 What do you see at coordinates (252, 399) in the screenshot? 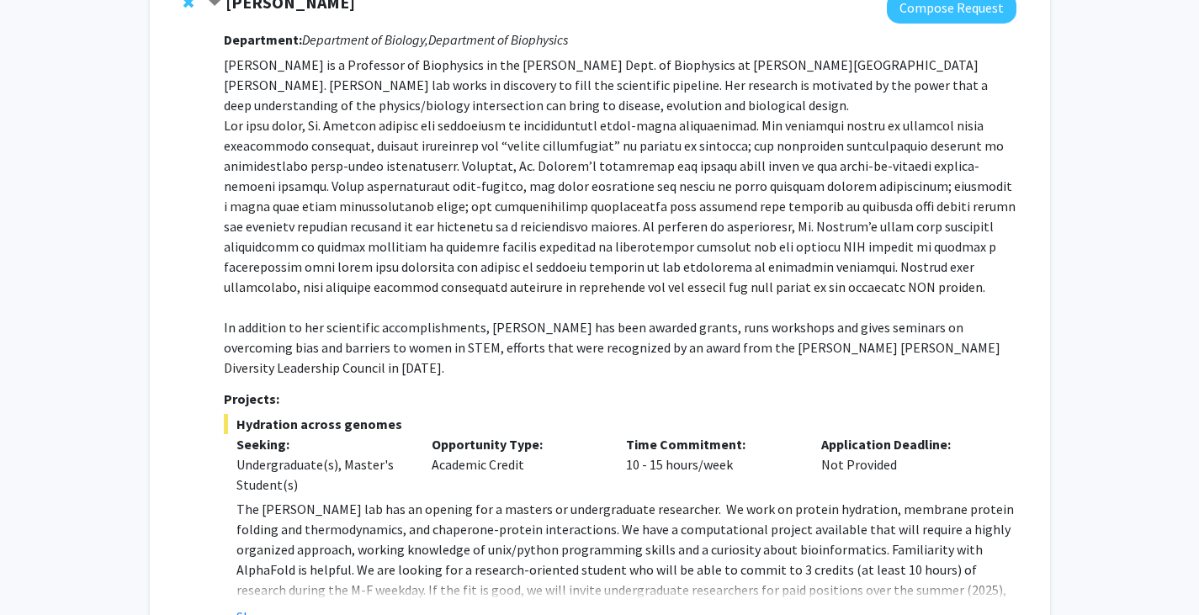
I see `strong: Projects:` at bounding box center [252, 399].